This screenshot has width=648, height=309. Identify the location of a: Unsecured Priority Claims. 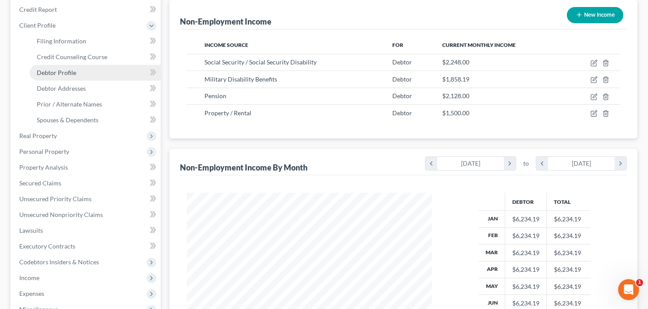
(86, 199).